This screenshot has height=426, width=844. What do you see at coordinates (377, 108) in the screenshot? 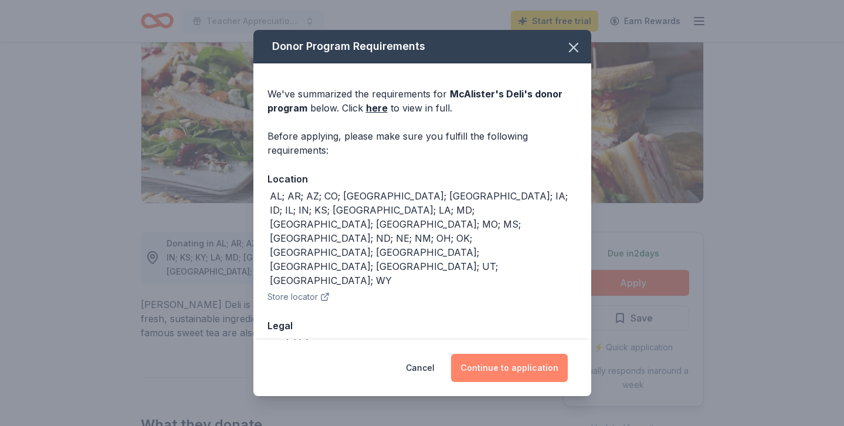
I see `a: here` at bounding box center [377, 108].